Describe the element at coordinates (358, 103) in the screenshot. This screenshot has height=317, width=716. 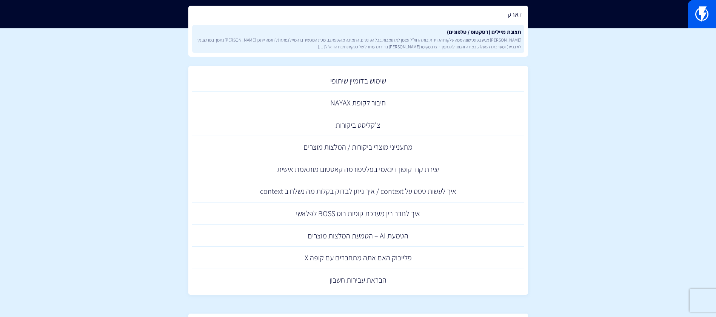
I see `a: חיבור לקופת NAYAX` at that location.